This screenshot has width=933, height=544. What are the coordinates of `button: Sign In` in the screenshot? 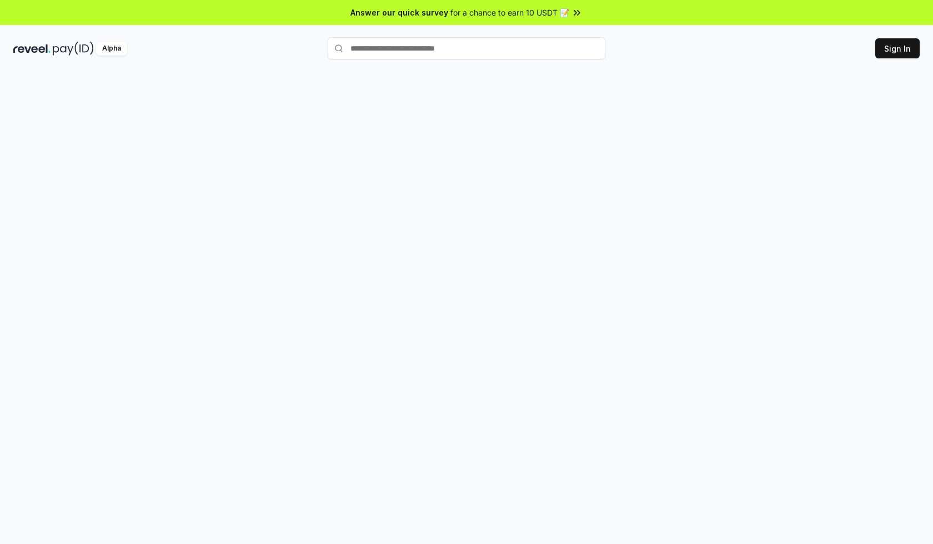 It's located at (897, 48).